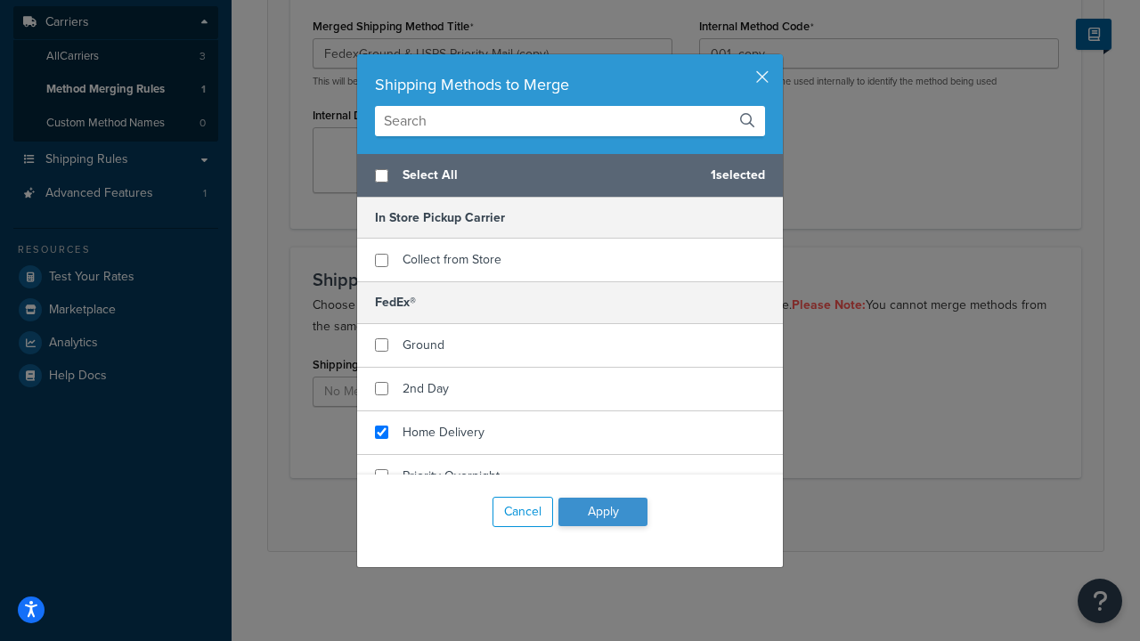  I want to click on input: Search, so click(570, 121).